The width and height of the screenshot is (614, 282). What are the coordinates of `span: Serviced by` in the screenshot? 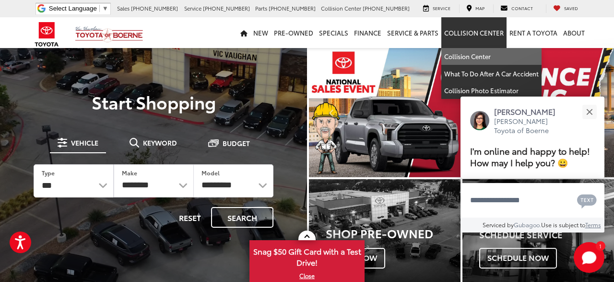 It's located at (498, 224).